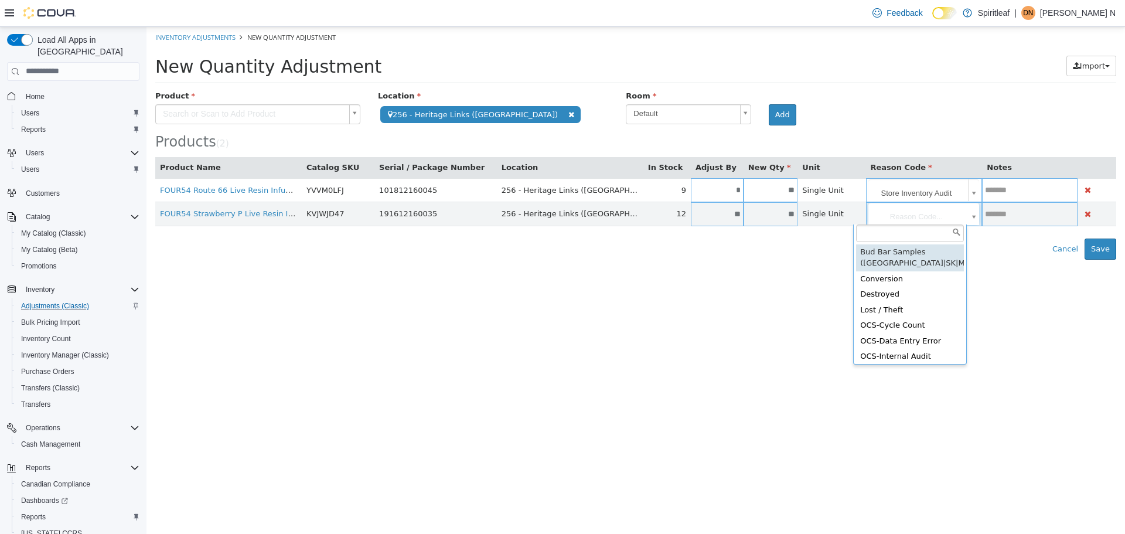 The height and width of the screenshot is (534, 1125). I want to click on a: My Catalog (Classic), so click(53, 233).